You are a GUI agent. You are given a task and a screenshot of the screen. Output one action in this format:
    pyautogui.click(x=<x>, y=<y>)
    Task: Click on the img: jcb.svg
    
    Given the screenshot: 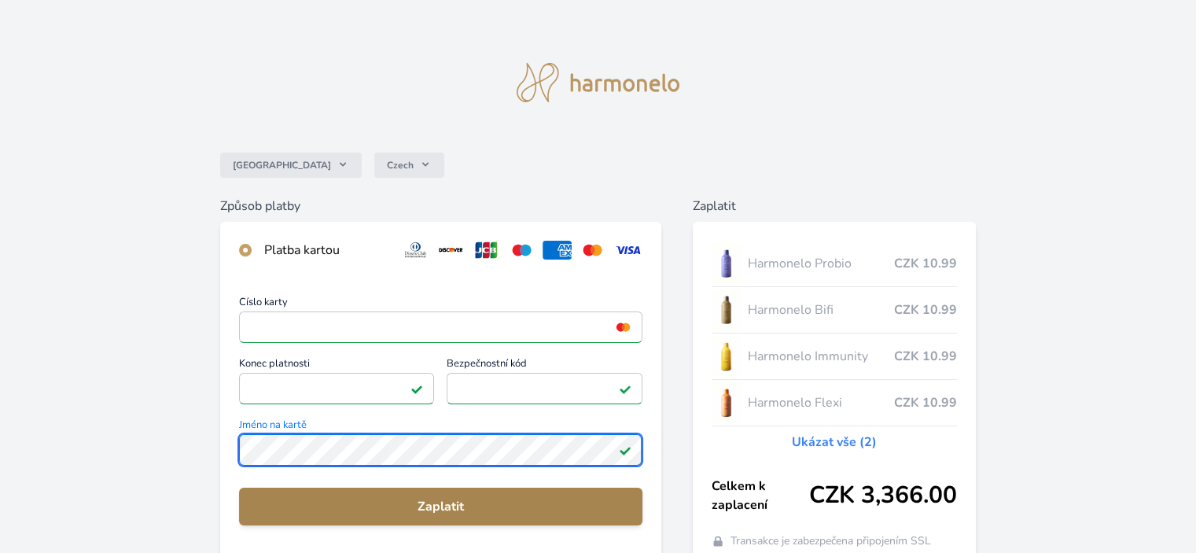 What is the action you would take?
    pyautogui.click(x=486, y=250)
    